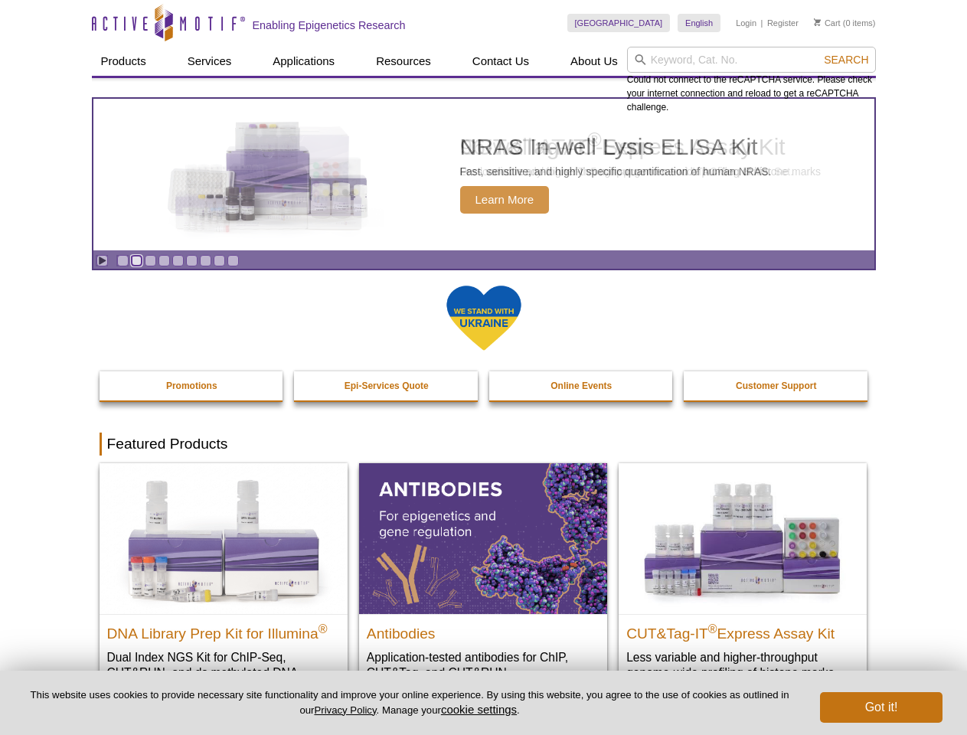  I want to click on img: NRAS In-well Lysis ELISA Kit, so click(269, 174).